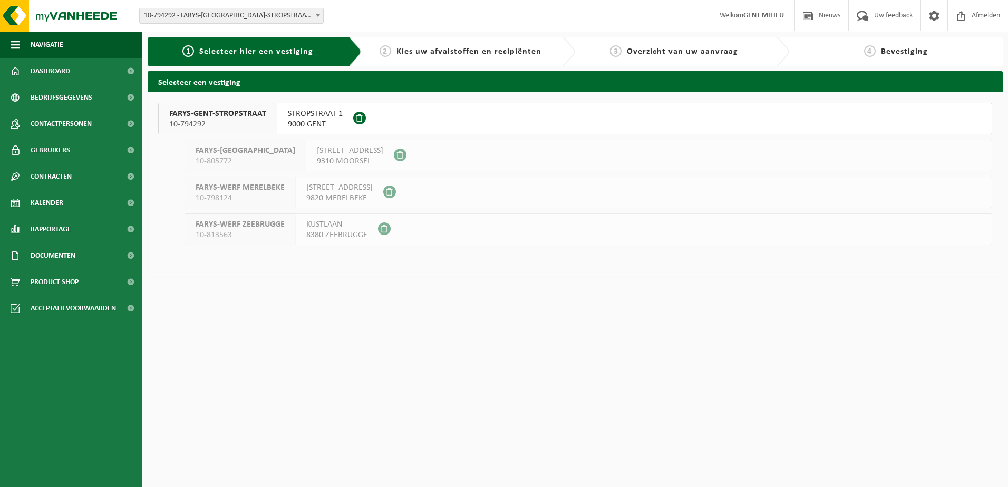 The height and width of the screenshot is (487, 1008). I want to click on span: FARYS-WERF MERELBEKE, so click(240, 188).